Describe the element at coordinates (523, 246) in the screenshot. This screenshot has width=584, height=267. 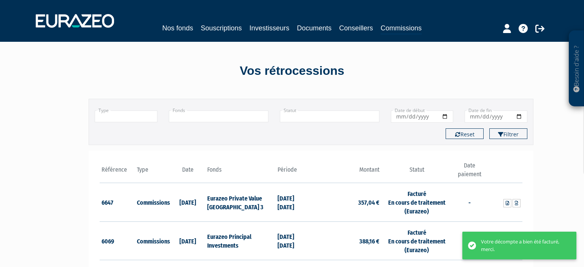
I see `div: Votre décompte a bien été facturé, merci.` at that location.